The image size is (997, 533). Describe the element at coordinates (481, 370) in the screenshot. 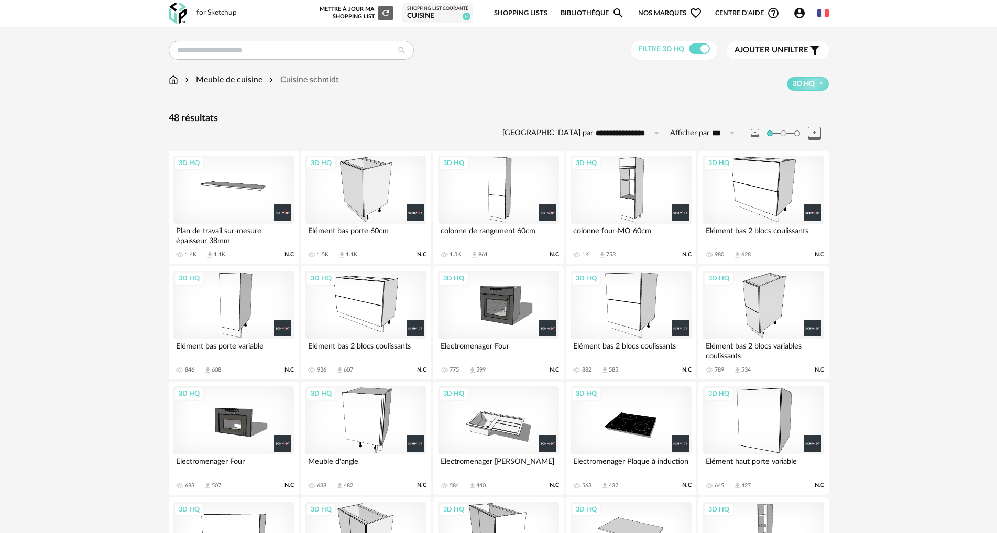

I see `div: 599` at that location.